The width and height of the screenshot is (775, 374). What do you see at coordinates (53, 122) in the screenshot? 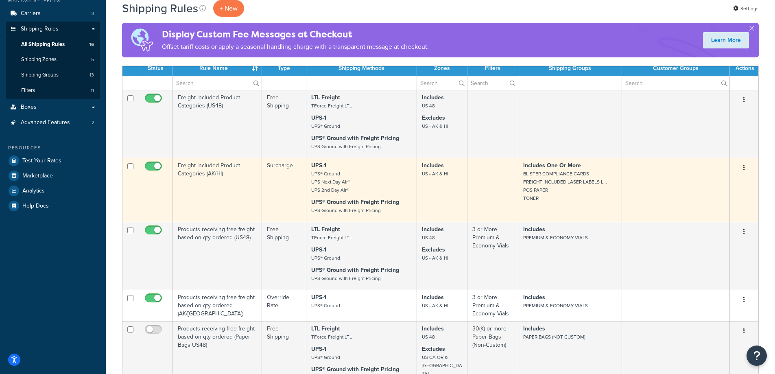
I see `li: Advanced Features` at bounding box center [53, 122].